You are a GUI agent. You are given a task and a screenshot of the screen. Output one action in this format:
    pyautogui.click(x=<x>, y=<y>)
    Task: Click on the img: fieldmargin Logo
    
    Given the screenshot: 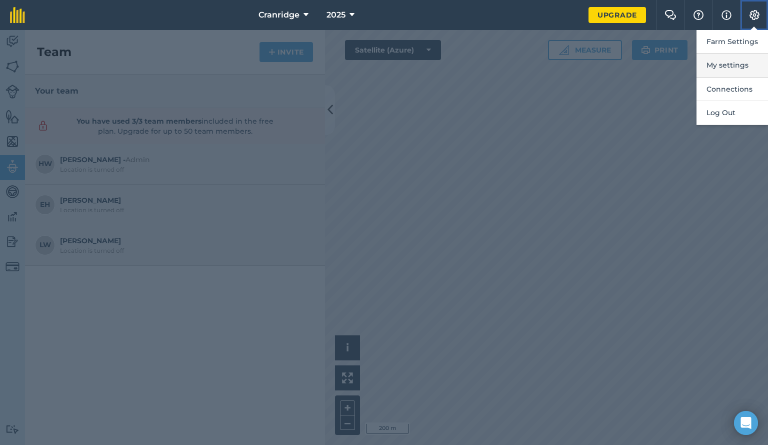 What is the action you would take?
    pyautogui.click(x=18, y=15)
    